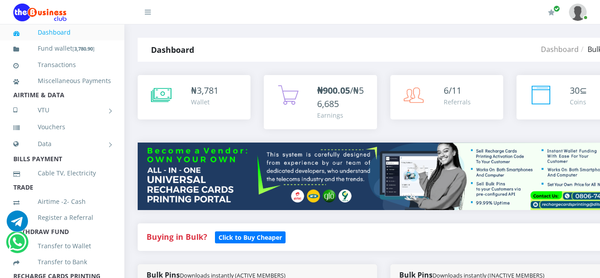 The height and width of the screenshot is (278, 600). I want to click on a: Vouchers, so click(62, 127).